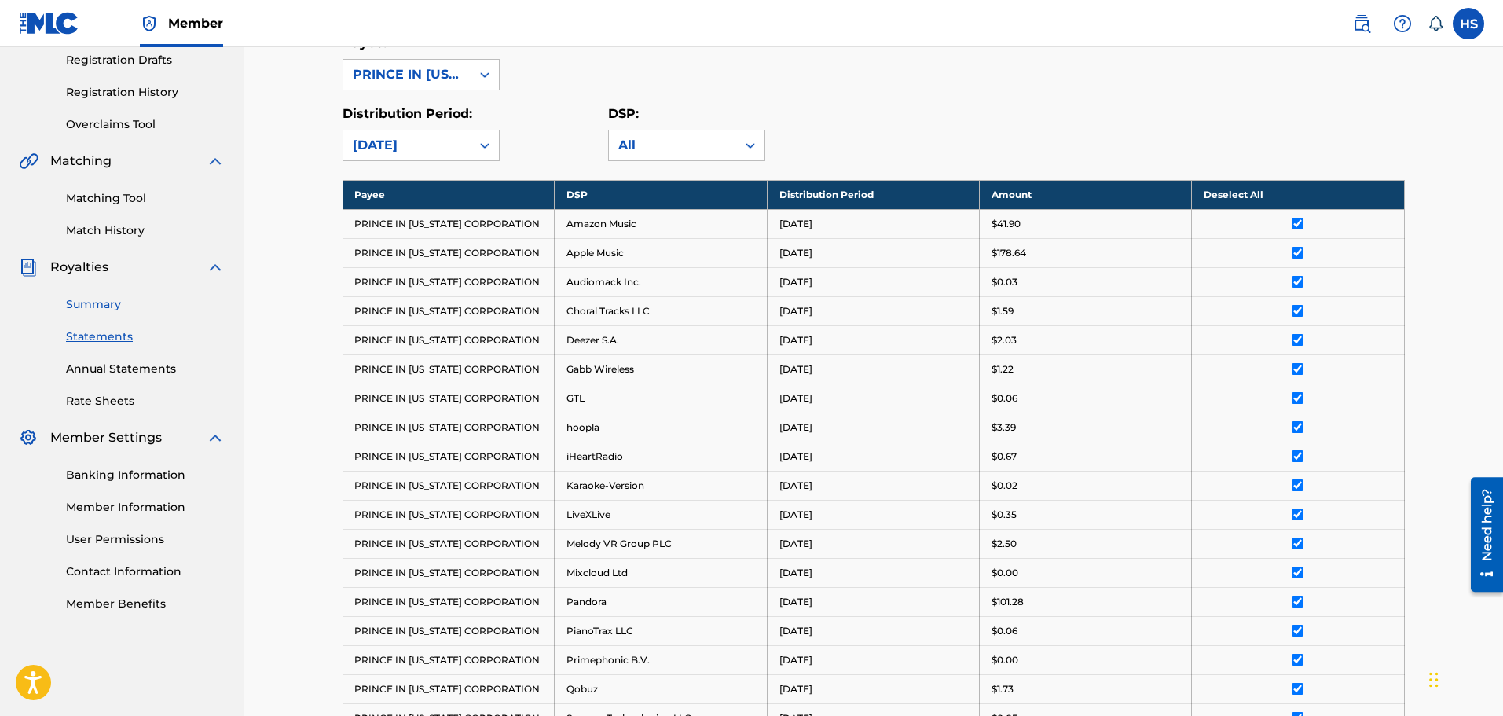 Image resolution: width=1503 pixels, height=716 pixels. Describe the element at coordinates (623, 113) in the screenshot. I see `label: DSP:` at that location.